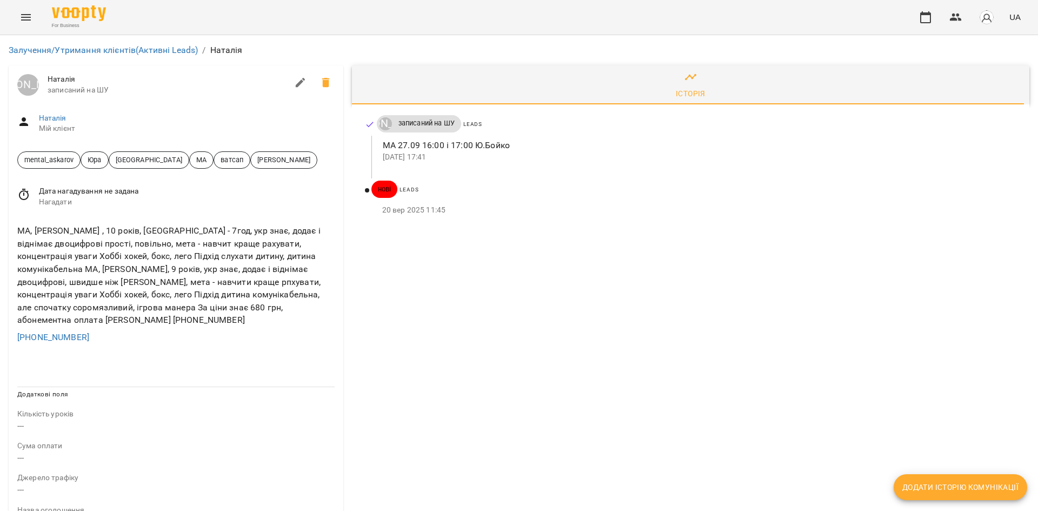 The width and height of the screenshot is (1038, 511). I want to click on img: avatar_s.png, so click(987, 17).